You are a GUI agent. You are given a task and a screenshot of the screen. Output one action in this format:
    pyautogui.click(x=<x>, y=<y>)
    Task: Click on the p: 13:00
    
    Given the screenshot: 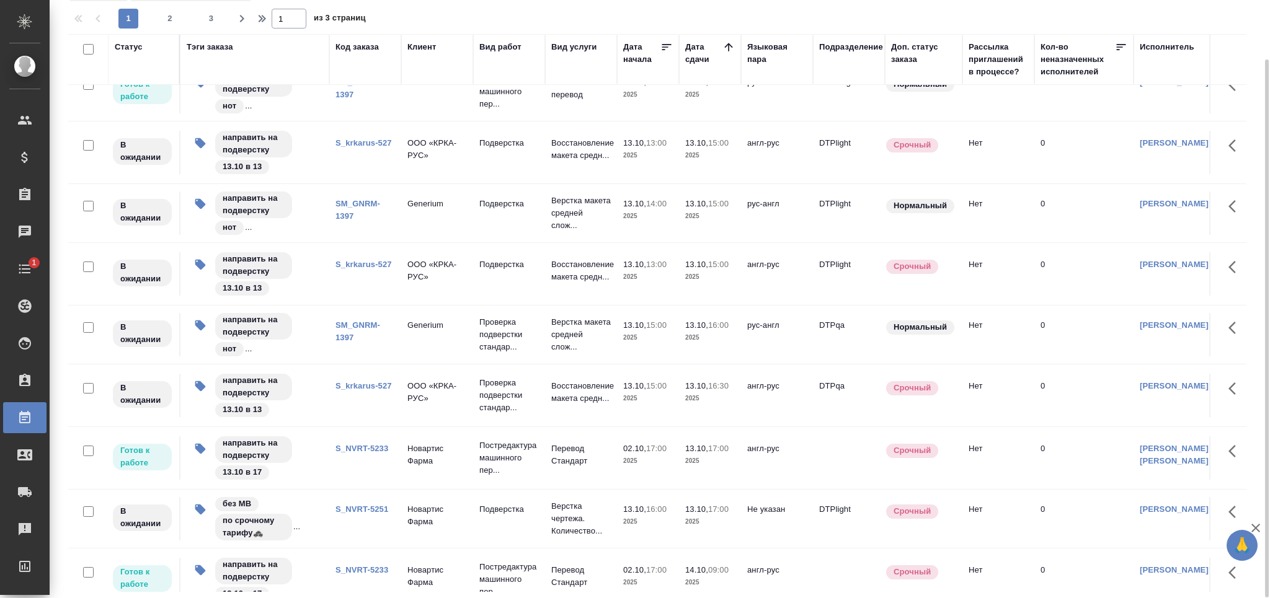 What is the action you would take?
    pyautogui.click(x=656, y=264)
    